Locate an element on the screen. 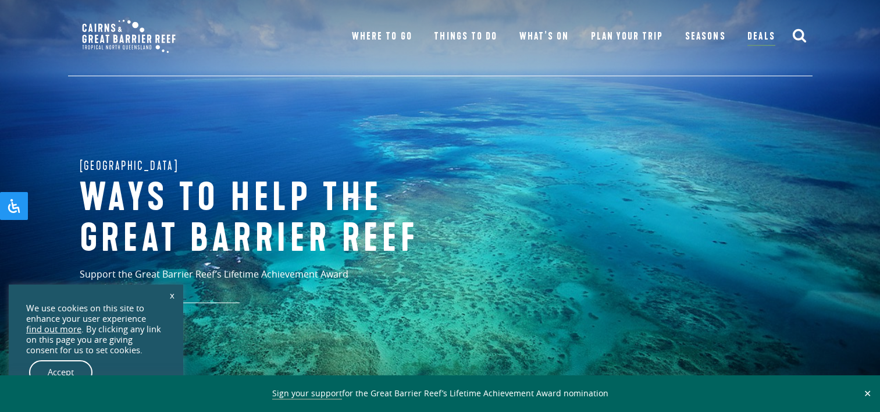 Image resolution: width=880 pixels, height=412 pixels. a: What’s On is located at coordinates (544, 37).